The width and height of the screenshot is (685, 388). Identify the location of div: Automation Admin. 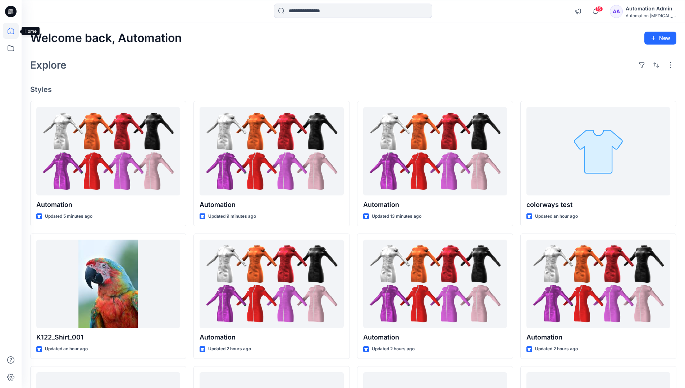
(651, 9).